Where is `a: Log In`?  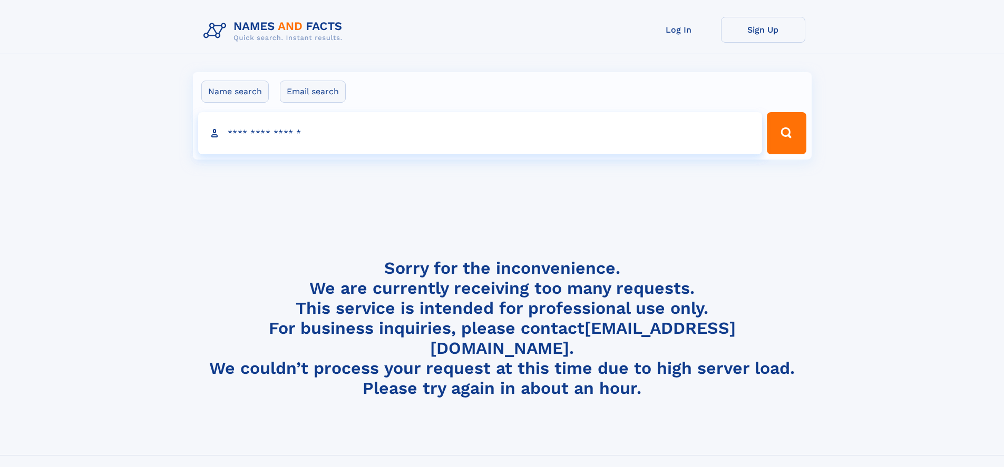
a: Log In is located at coordinates (679, 30).